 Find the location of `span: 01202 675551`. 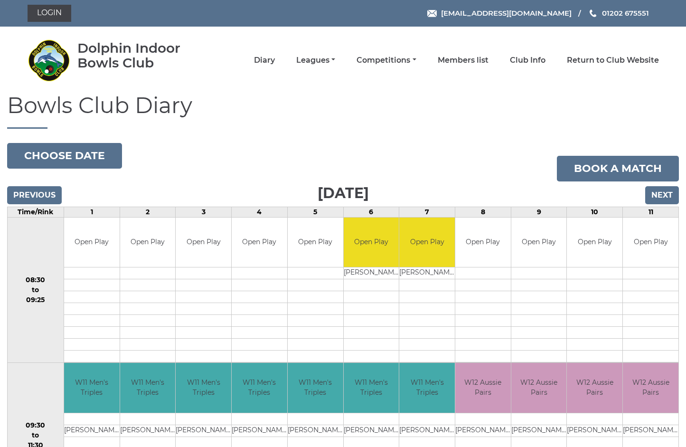

span: 01202 675551 is located at coordinates (625, 13).